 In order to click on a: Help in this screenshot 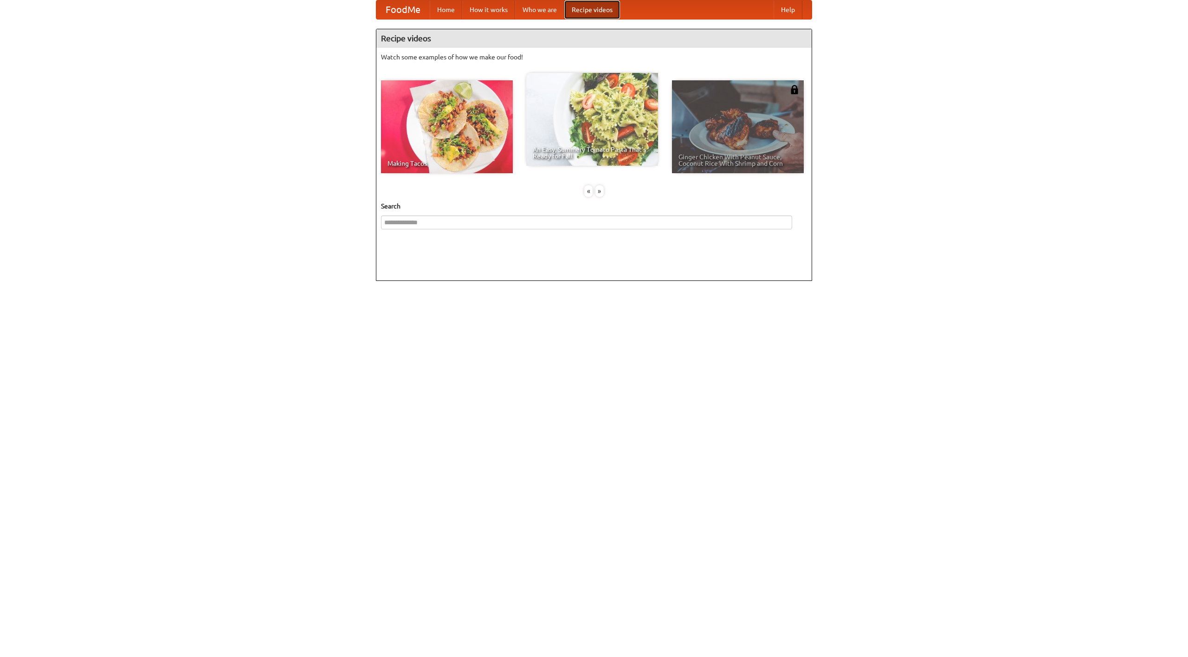, I will do `click(788, 10)`.